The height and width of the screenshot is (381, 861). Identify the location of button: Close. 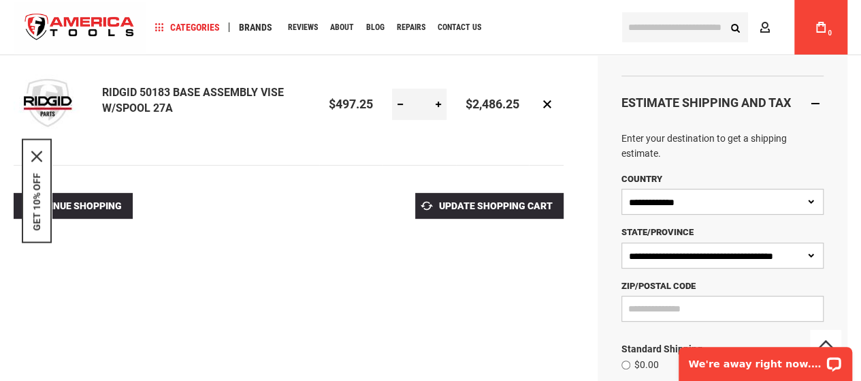
(37, 156).